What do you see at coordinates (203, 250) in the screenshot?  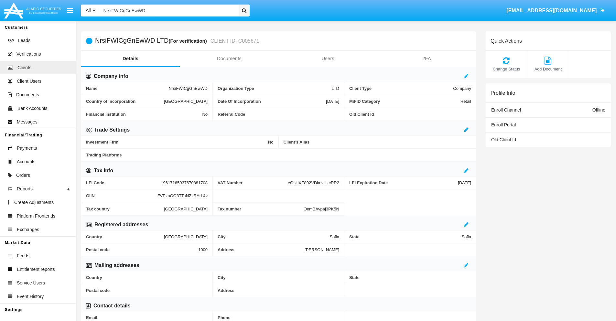 I see `span: 1000` at bounding box center [203, 250].